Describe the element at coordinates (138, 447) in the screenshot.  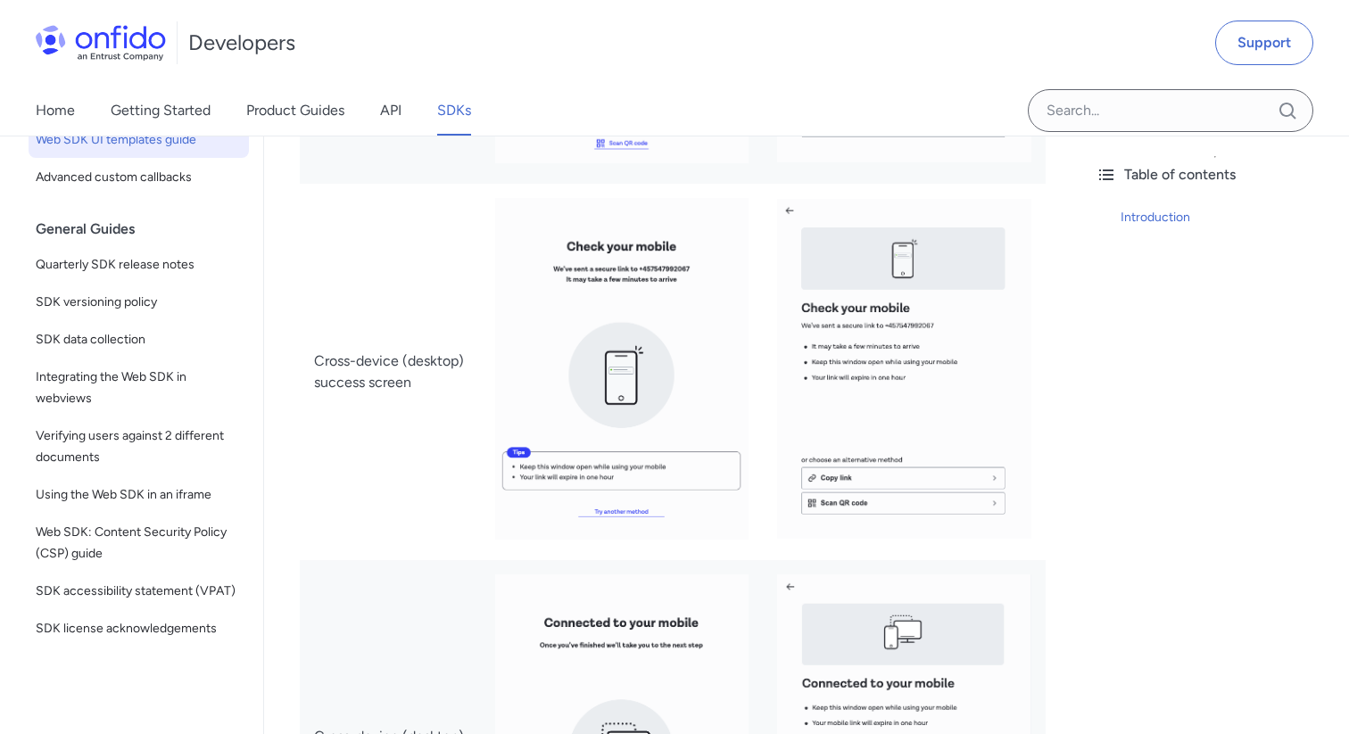
I see `a: Verifying users against 2 different documents` at that location.